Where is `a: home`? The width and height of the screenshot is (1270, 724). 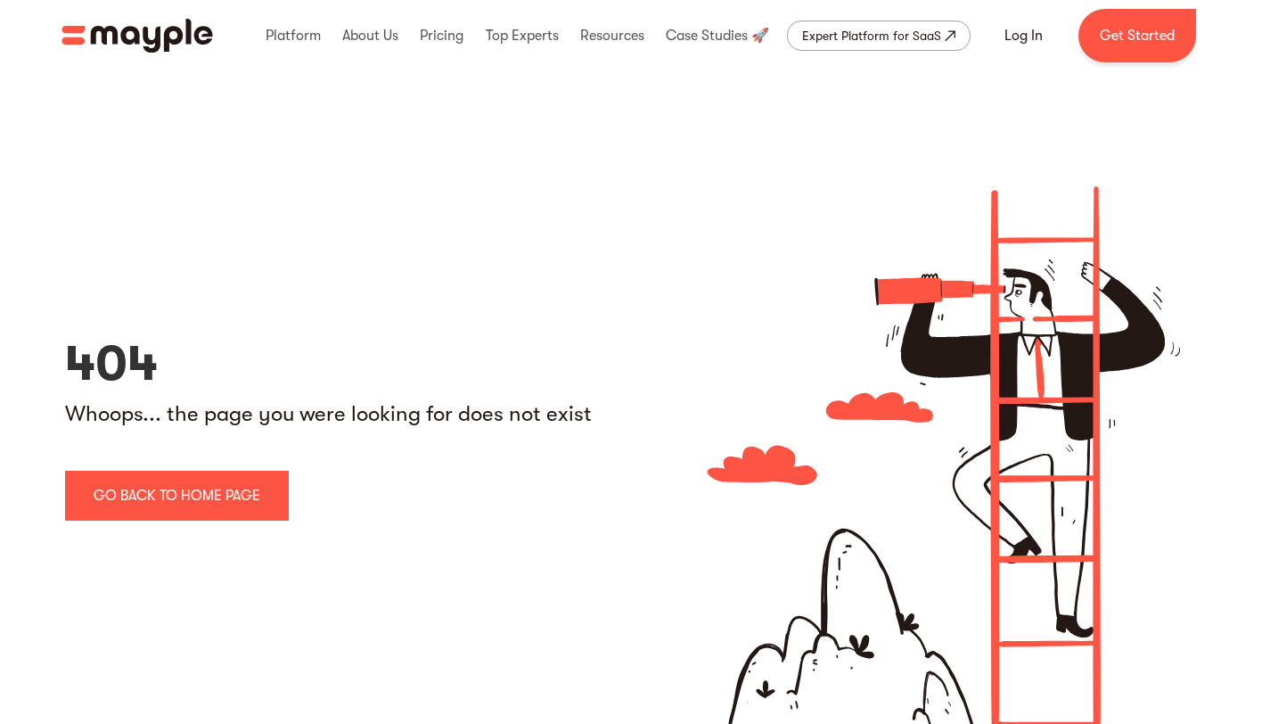
a: home is located at coordinates (137, 36).